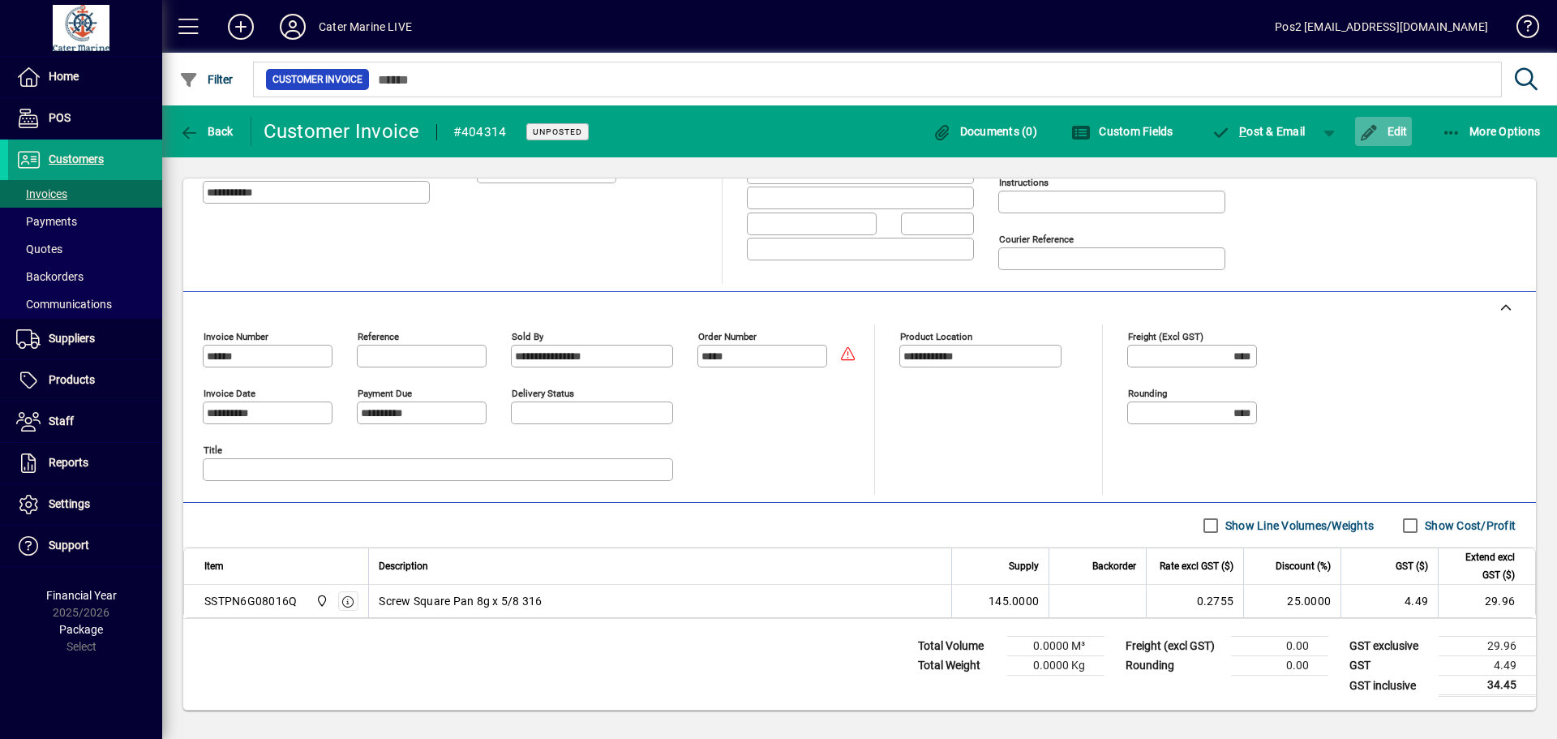 Image resolution: width=1557 pixels, height=739 pixels. I want to click on td: 25.0000, so click(1292, 601).